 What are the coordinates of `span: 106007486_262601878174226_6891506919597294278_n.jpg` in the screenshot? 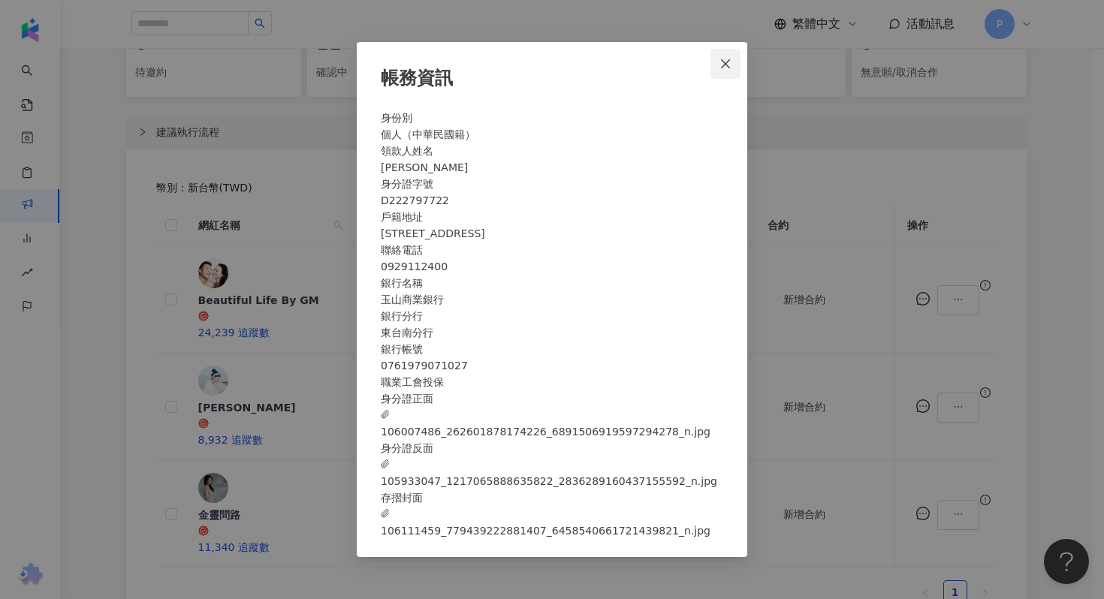 It's located at (545, 423).